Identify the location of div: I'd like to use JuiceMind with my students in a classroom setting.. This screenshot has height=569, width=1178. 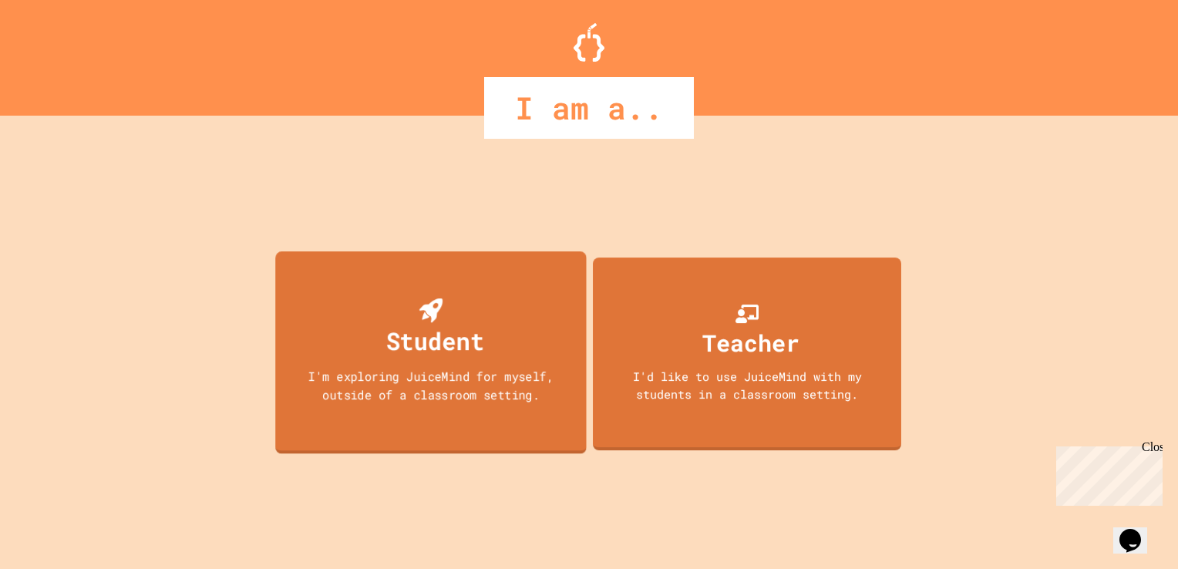
(747, 385).